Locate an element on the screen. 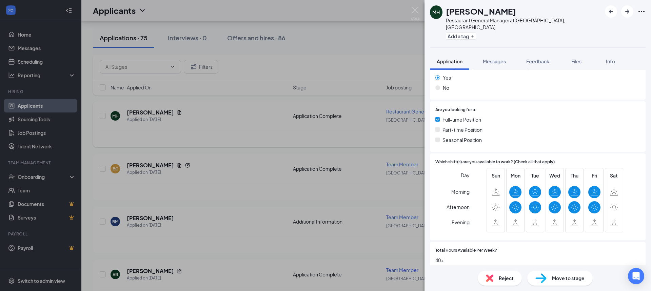  span: Messages is located at coordinates (494, 61).